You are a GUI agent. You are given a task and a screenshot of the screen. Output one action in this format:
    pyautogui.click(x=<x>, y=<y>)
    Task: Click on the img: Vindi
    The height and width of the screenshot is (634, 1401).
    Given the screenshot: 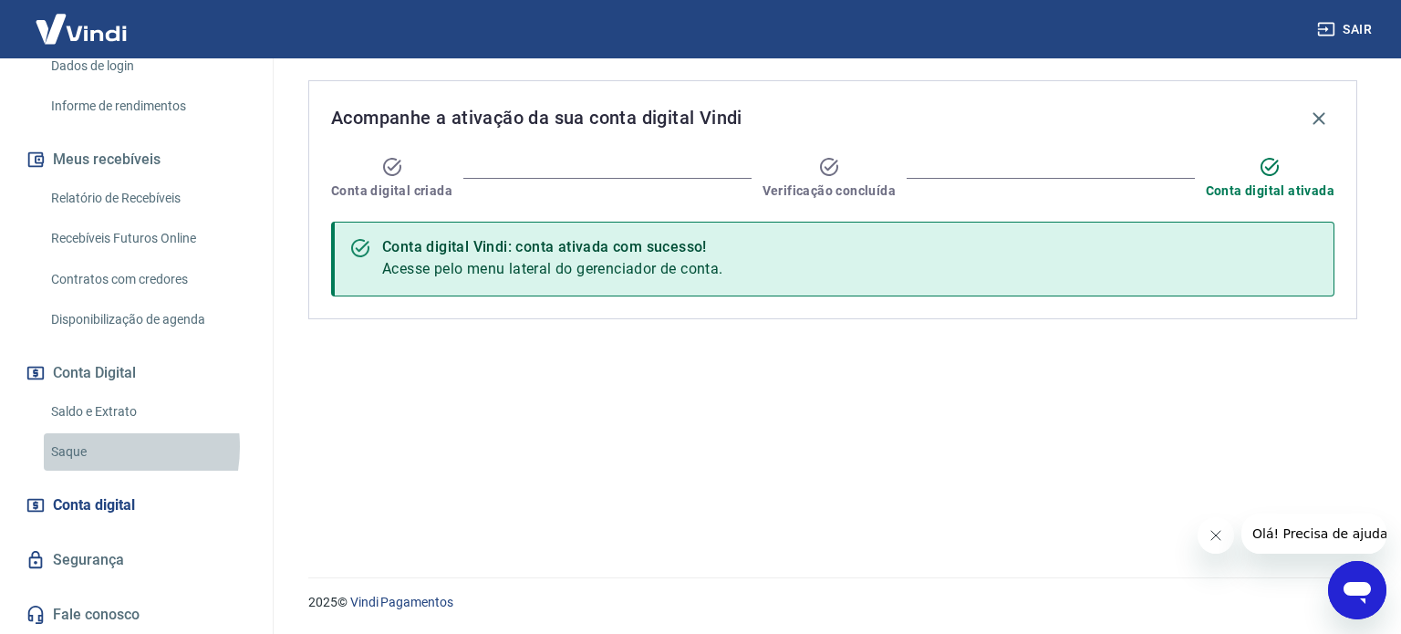 What is the action you would take?
    pyautogui.click(x=81, y=28)
    